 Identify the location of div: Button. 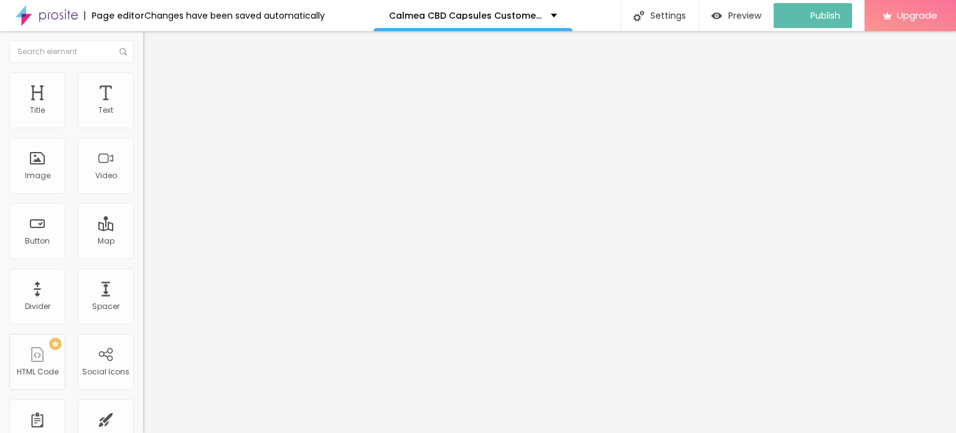
(37, 241).